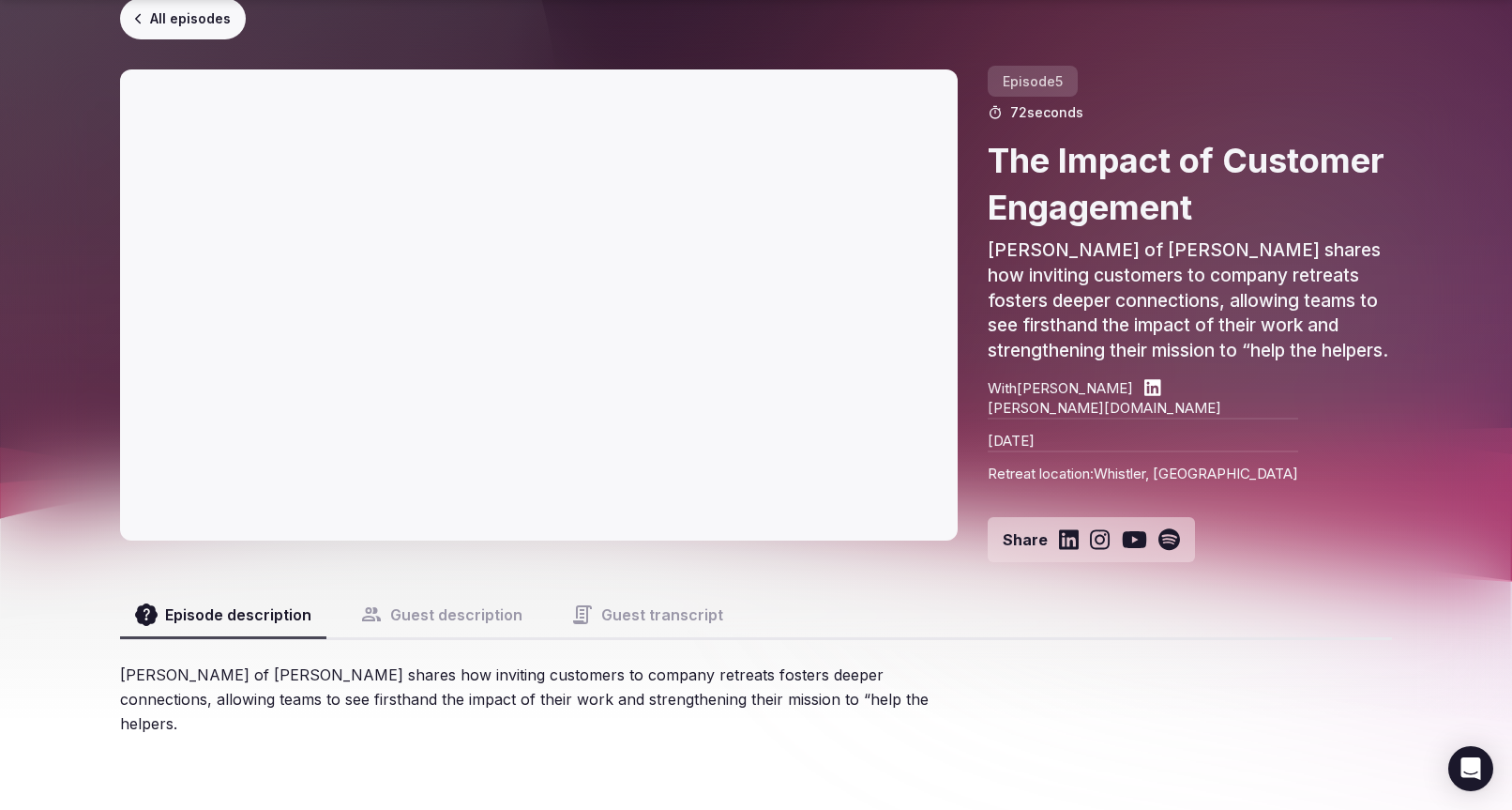 The image size is (1512, 810). What do you see at coordinates (1134, 539) in the screenshot?
I see `a: Share on Youtube` at bounding box center [1134, 539].